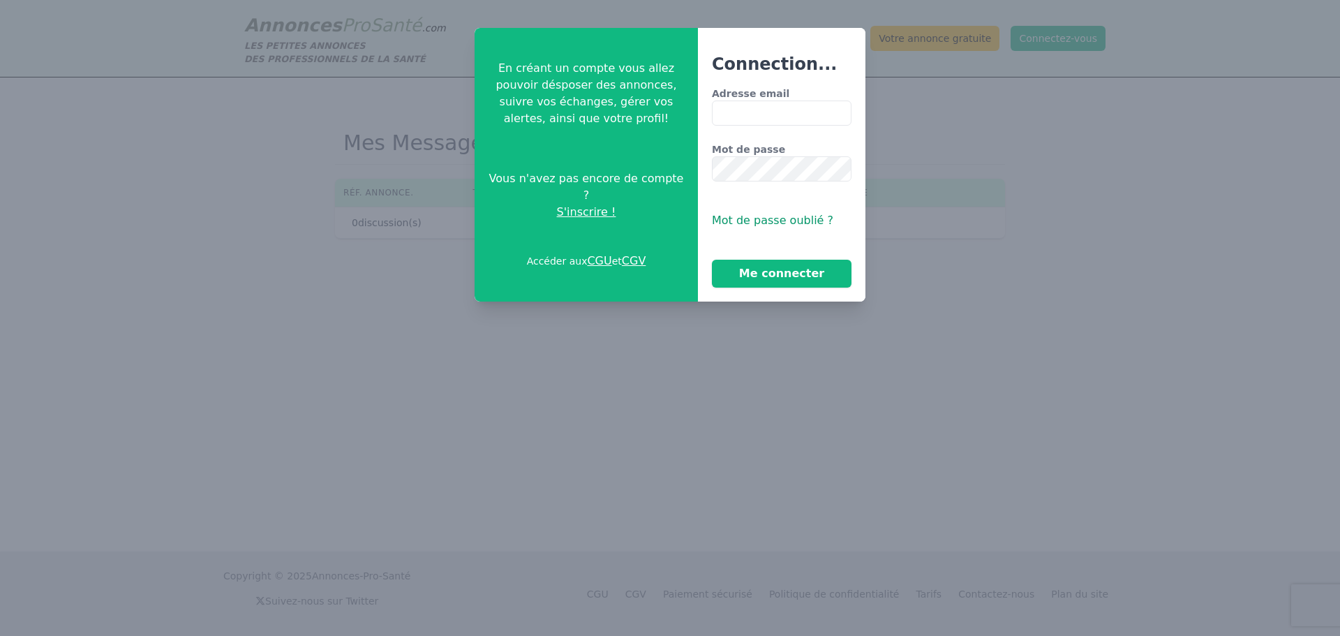  What do you see at coordinates (634, 260) in the screenshot?
I see `a: CGV` at bounding box center [634, 260].